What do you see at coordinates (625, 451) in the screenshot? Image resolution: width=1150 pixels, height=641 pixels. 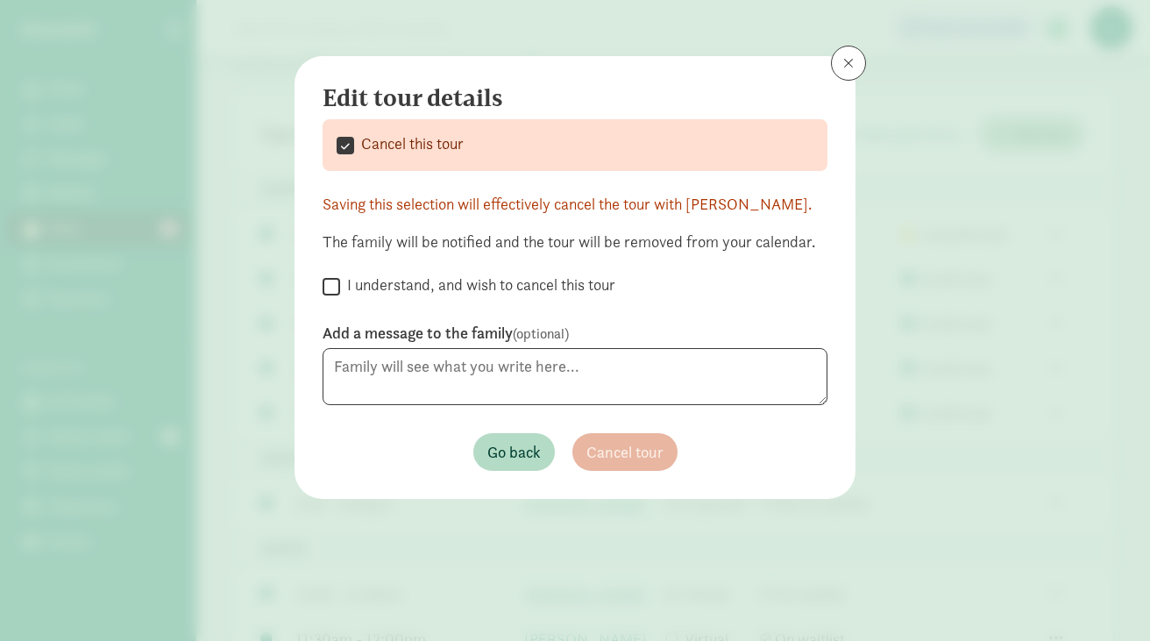 I see `span: Cancel tour` at bounding box center [625, 451].